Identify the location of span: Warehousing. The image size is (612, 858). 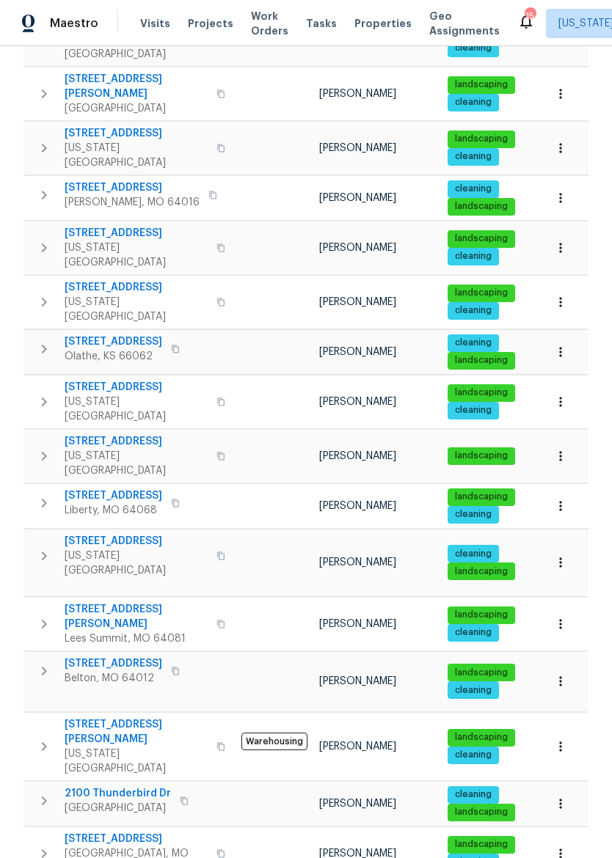
(274, 741).